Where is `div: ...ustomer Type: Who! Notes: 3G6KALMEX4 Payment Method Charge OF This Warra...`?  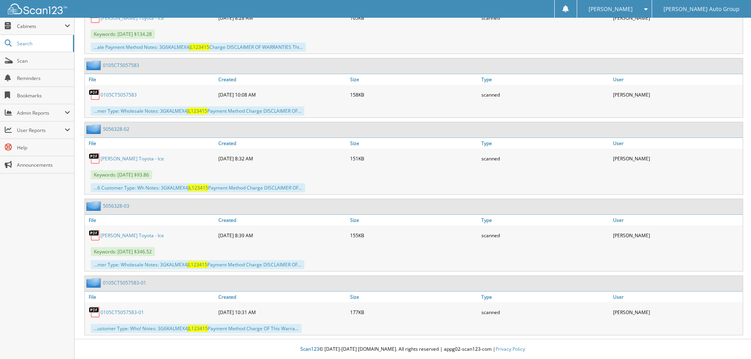
div: ...ustomer Type: Who! Notes: 3G6KALMEX4 Payment Method Charge OF This Warra... is located at coordinates (196, 328).